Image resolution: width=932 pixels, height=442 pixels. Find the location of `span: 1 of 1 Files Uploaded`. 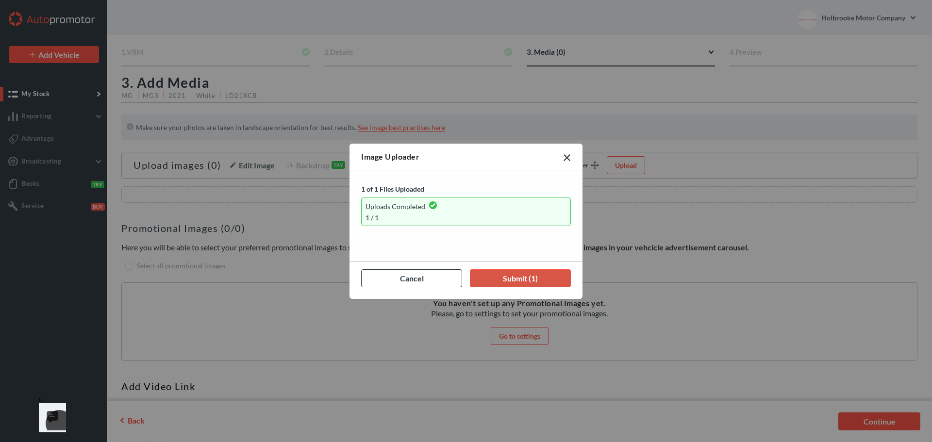

span: 1 of 1 Files Uploaded is located at coordinates (393, 189).